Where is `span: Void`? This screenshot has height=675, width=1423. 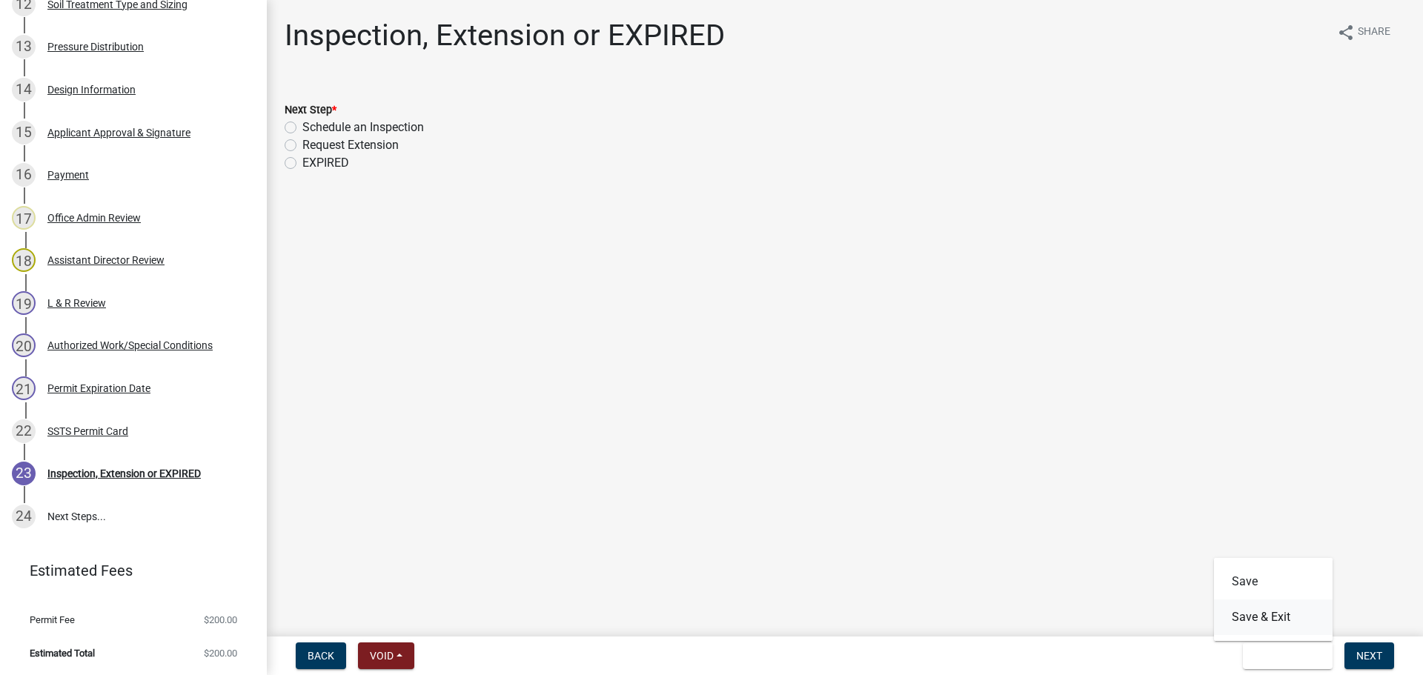 span: Void is located at coordinates (382, 656).